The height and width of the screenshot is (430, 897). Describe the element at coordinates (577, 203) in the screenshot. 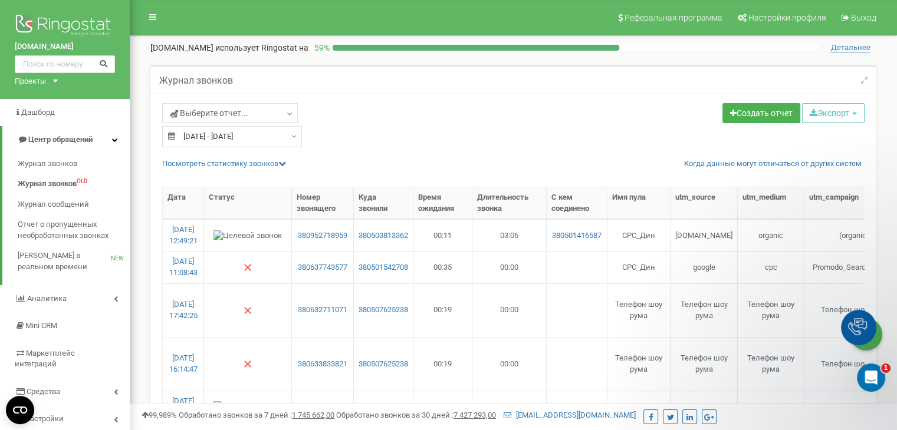

I see `th: С кем соединено` at that location.